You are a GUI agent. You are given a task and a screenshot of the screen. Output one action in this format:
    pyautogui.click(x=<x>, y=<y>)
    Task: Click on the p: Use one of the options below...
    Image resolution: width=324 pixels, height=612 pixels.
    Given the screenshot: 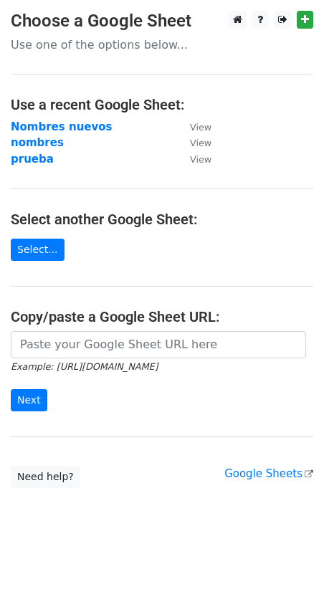 What is the action you would take?
    pyautogui.click(x=162, y=44)
    